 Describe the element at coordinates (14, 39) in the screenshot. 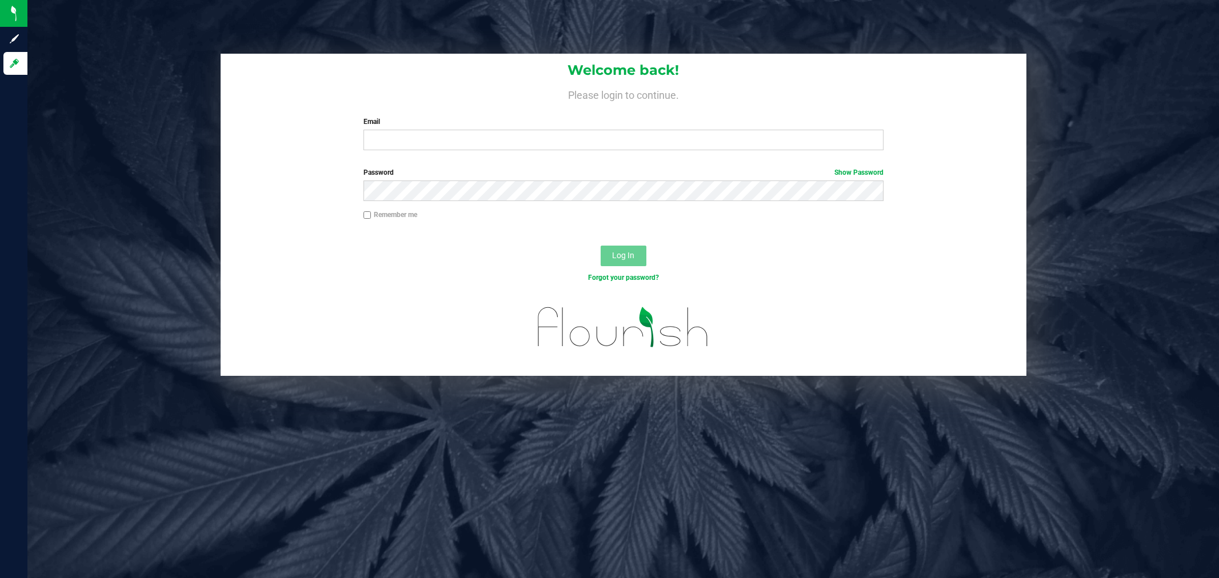

I see `inline-svg: Sign up` at that location.